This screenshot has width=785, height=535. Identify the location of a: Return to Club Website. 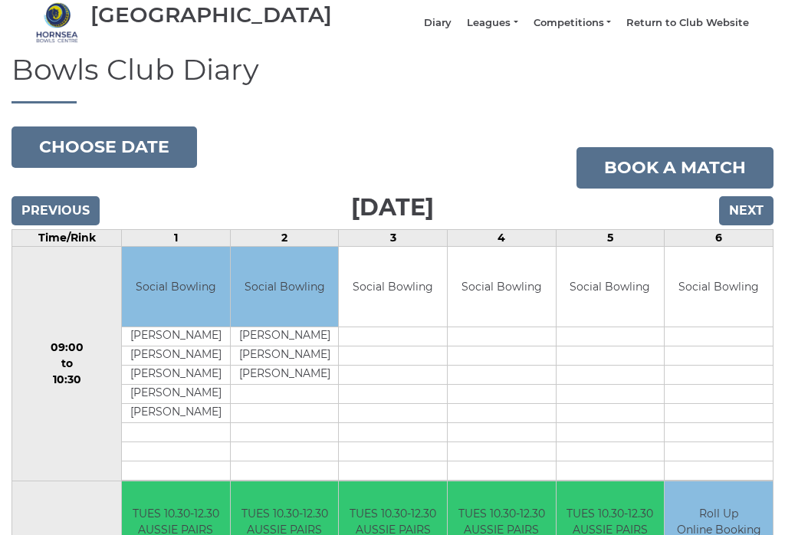
(688, 23).